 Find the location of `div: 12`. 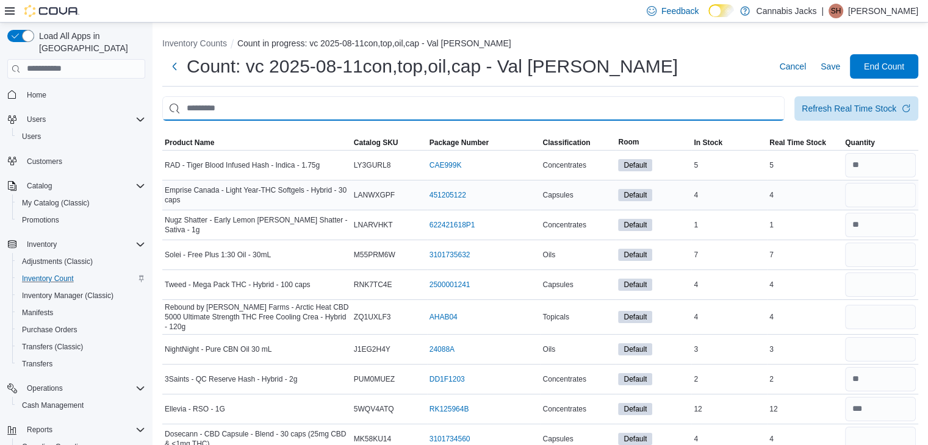

div: 12 is located at coordinates (805, 409).